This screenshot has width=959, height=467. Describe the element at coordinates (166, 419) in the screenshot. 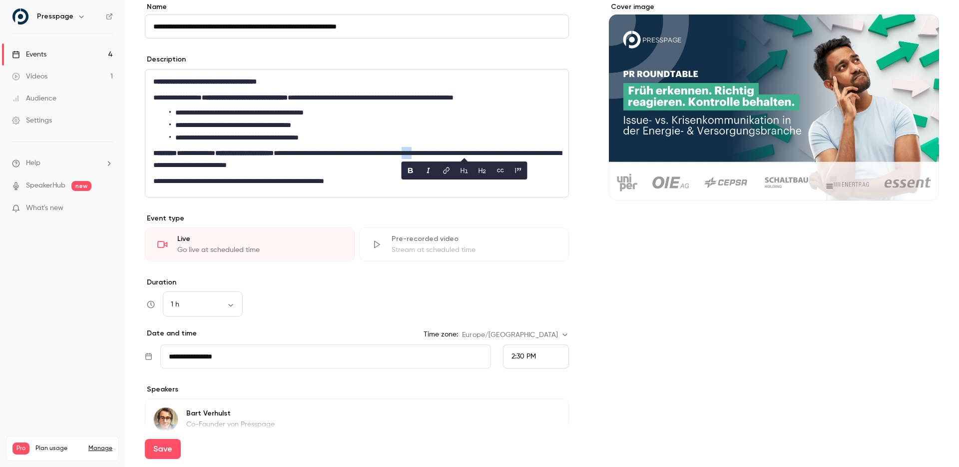

I see `img: Bart Verhulst` at that location.